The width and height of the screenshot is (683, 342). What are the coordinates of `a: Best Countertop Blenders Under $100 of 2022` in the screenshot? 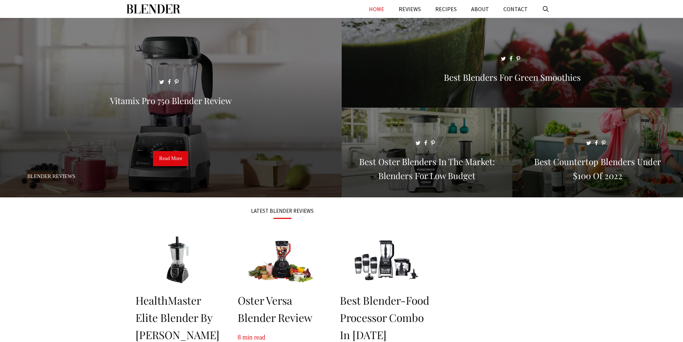 It's located at (598, 192).